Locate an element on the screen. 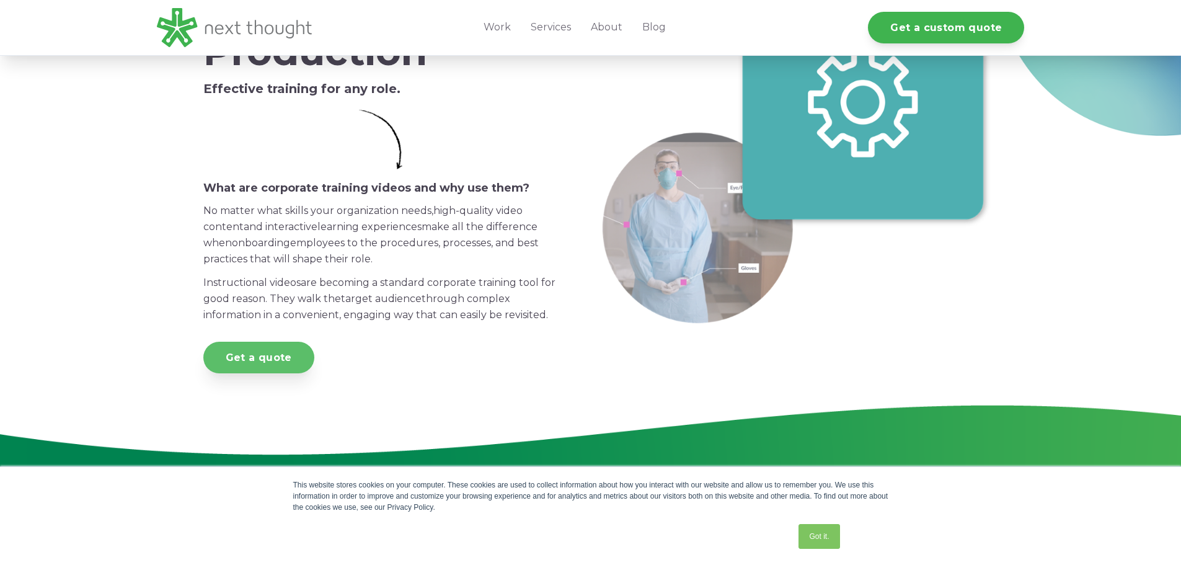 The width and height of the screenshot is (1181, 565). h5: Effective training for any role. is located at coordinates (381, 89).